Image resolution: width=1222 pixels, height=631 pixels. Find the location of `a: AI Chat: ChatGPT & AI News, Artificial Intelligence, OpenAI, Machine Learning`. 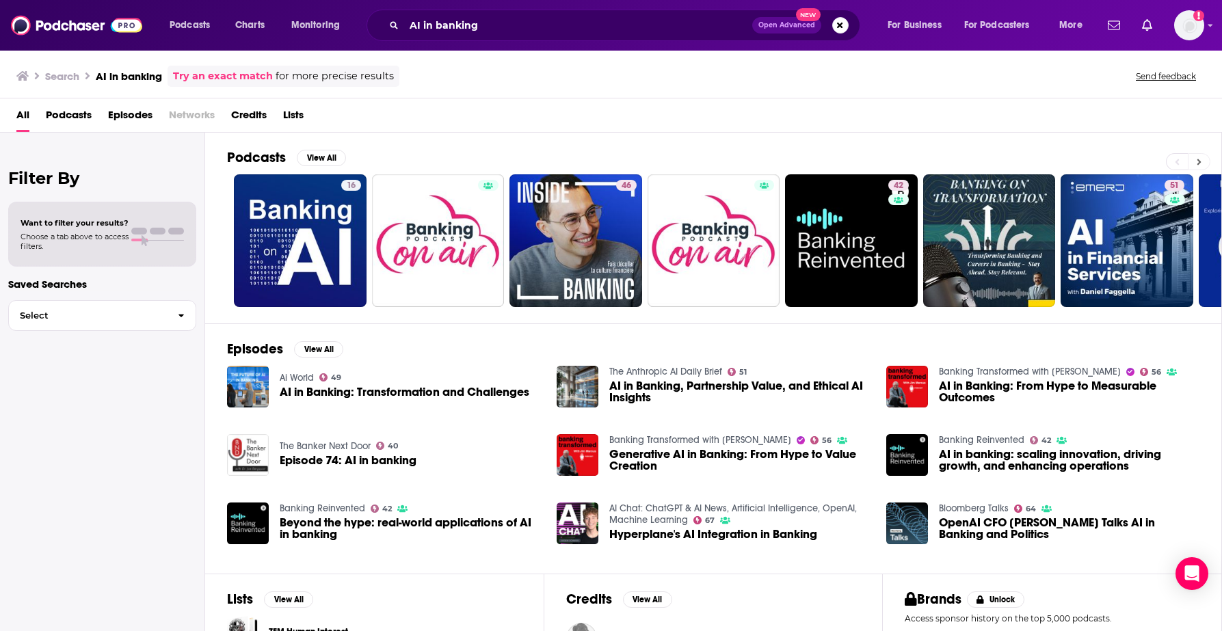

a: AI Chat: ChatGPT & AI News, Artificial Intelligence, OpenAI, Machine Learning is located at coordinates (733, 514).